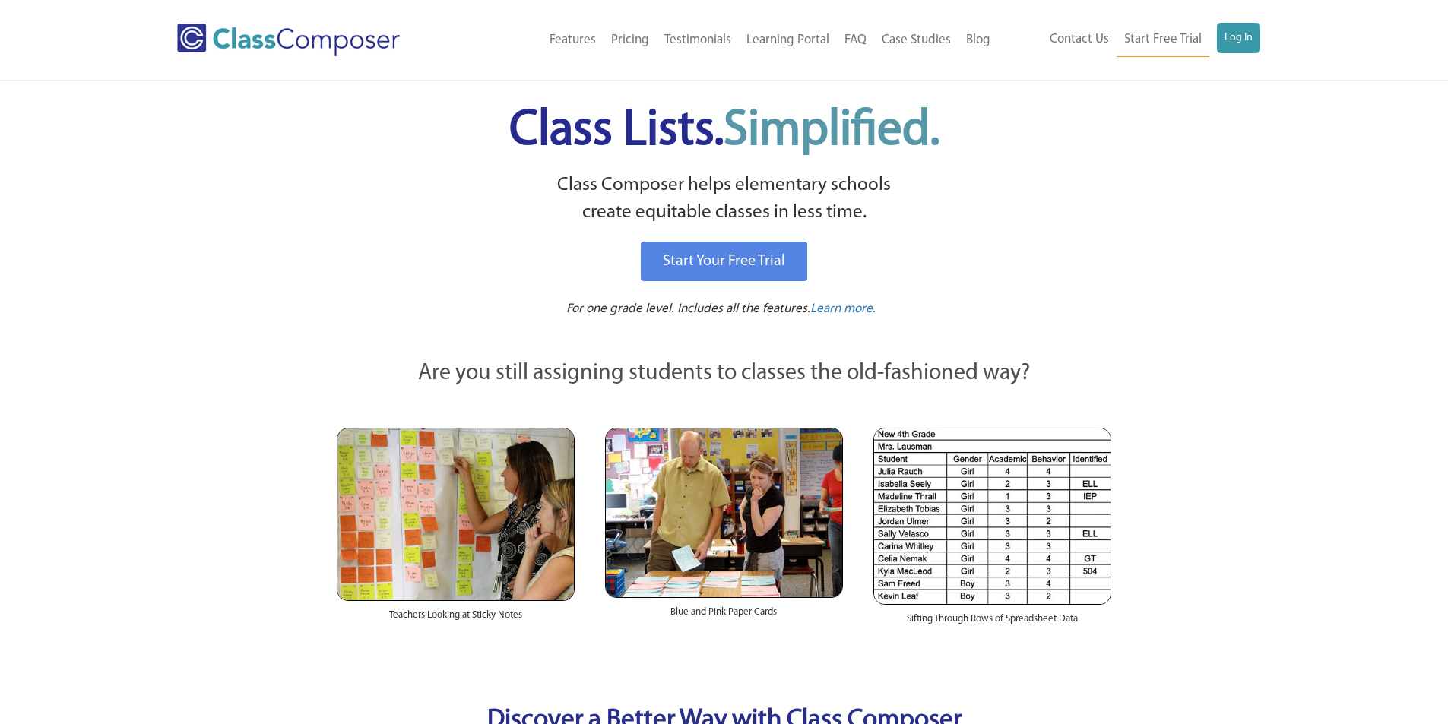 The width and height of the screenshot is (1448, 724). What do you see at coordinates (916, 40) in the screenshot?
I see `a: Case Studies` at bounding box center [916, 40].